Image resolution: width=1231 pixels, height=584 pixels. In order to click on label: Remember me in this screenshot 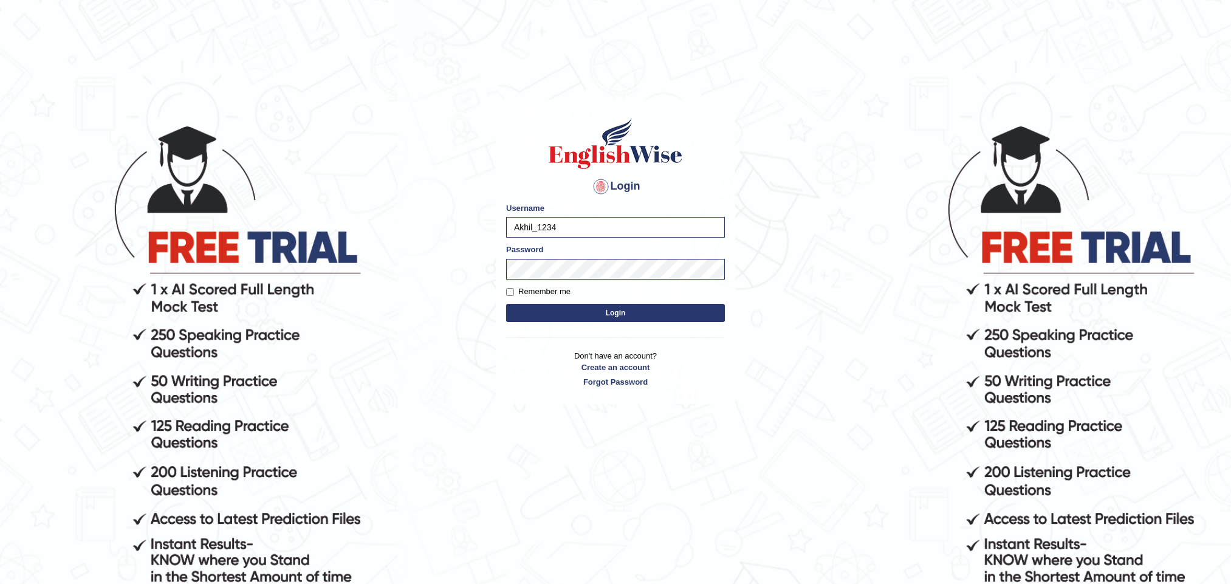, I will do `click(538, 292)`.